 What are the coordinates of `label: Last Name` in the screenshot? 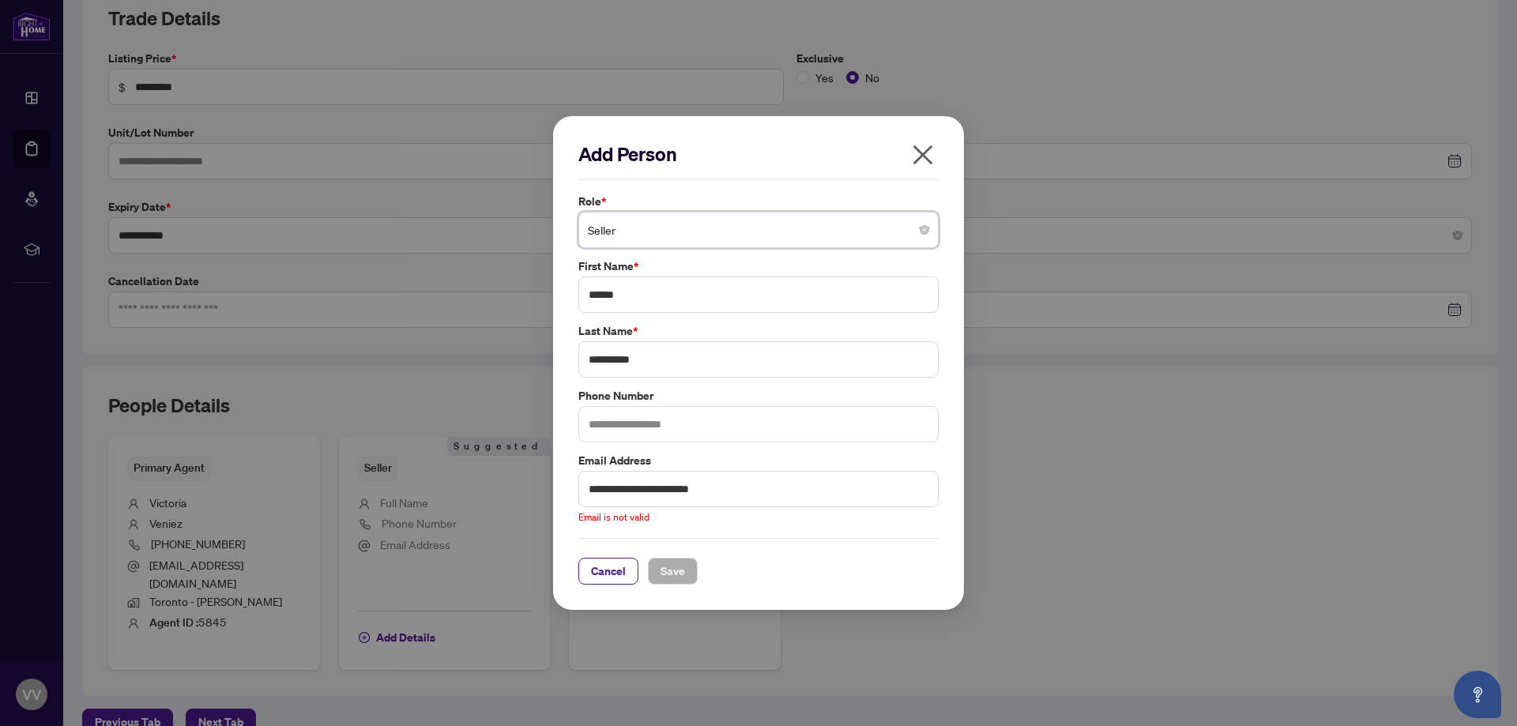 It's located at (759, 331).